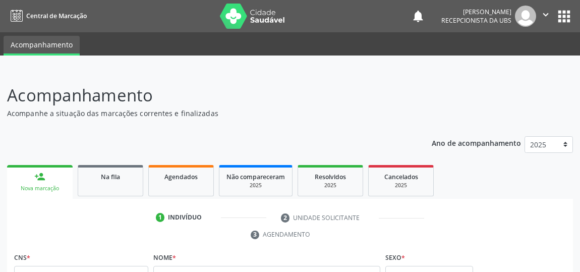  Describe the element at coordinates (418, 16) in the screenshot. I see `button: notifications` at that location.